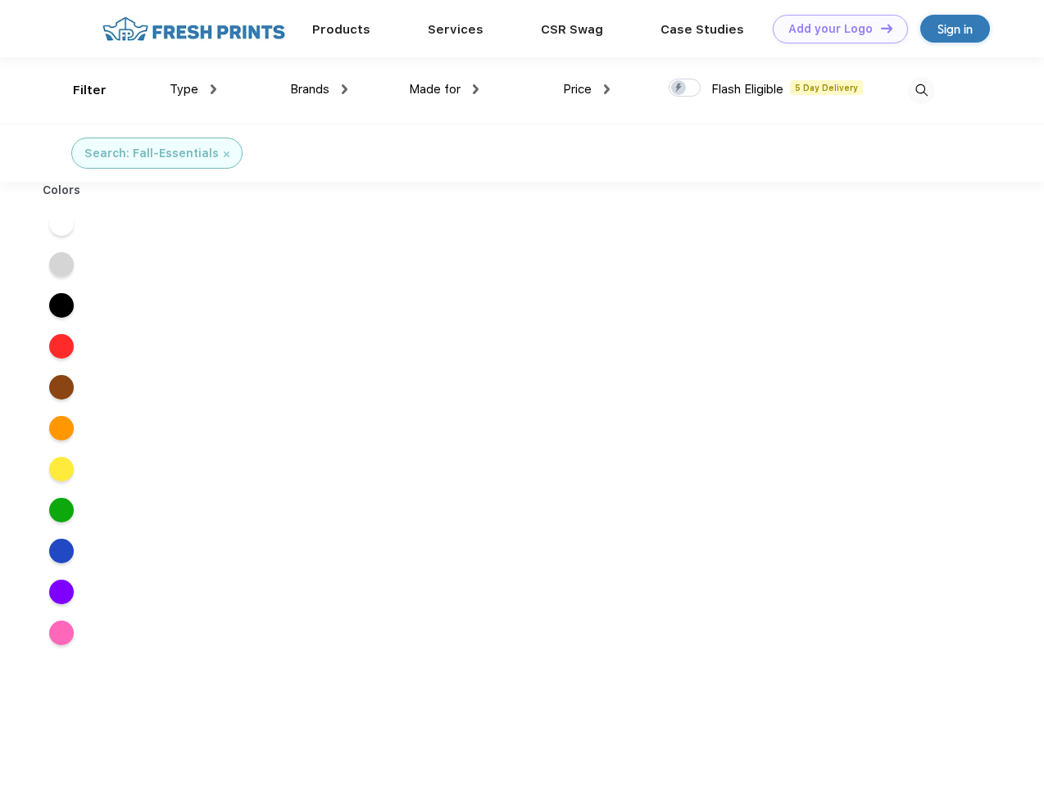 This screenshot has height=786, width=1044. Describe the element at coordinates (184, 89) in the screenshot. I see `span: Type` at that location.